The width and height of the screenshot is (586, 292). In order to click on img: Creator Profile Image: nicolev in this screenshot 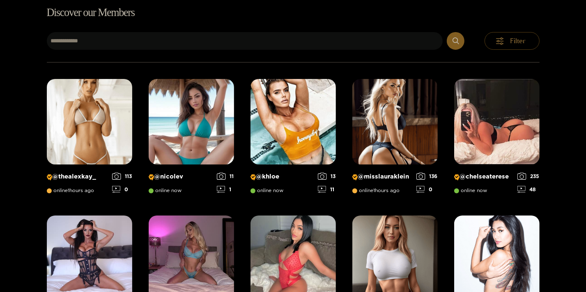, I will do `click(191, 122)`.